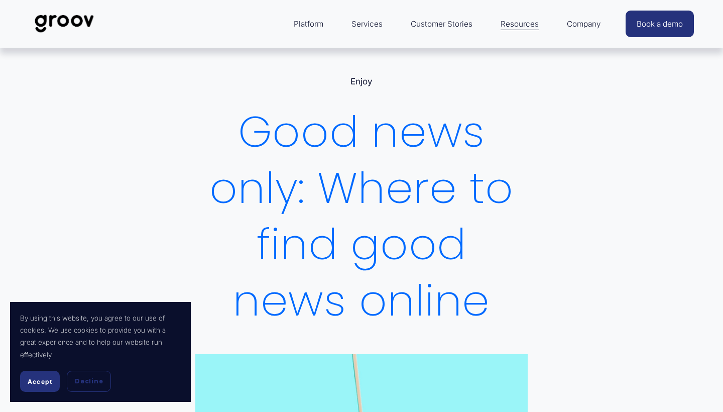 The image size is (723, 412). Describe the element at coordinates (308, 24) in the screenshot. I see `span: Platform` at that location.